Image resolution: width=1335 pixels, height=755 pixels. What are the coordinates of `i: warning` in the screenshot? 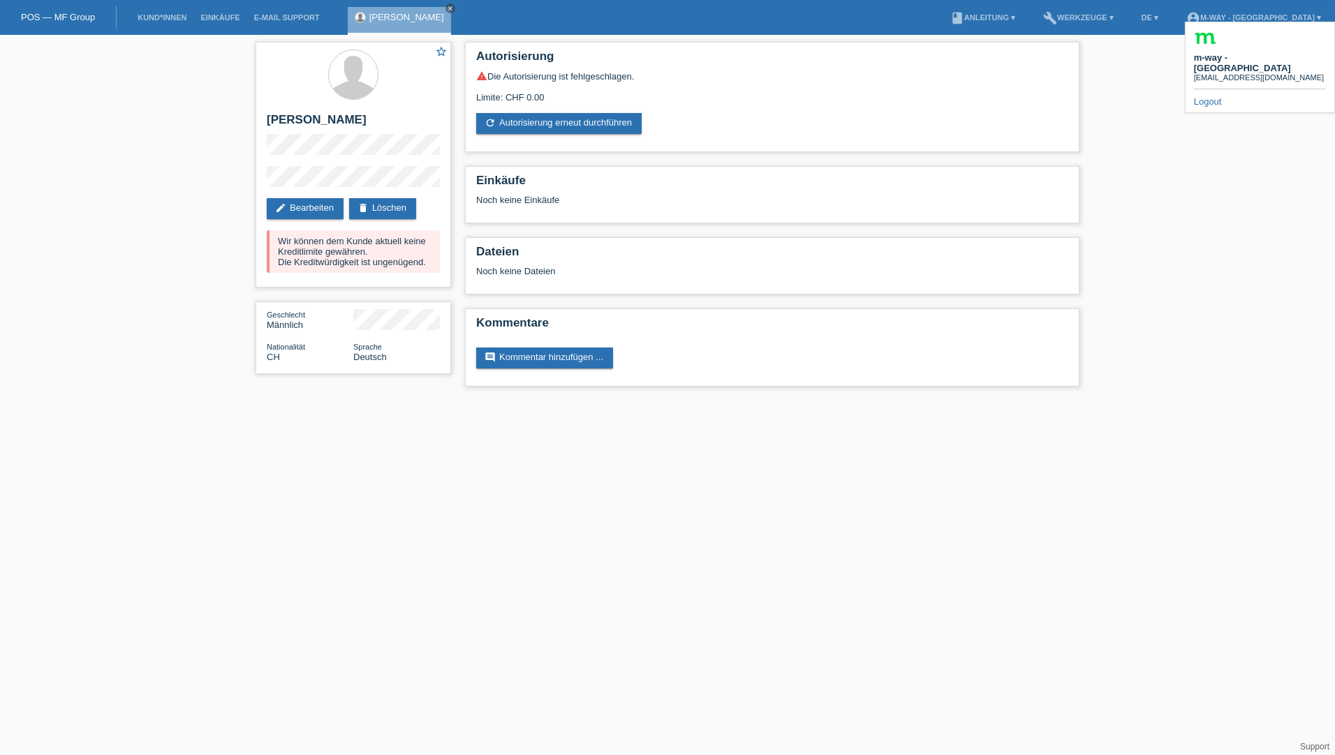 It's located at (482, 76).